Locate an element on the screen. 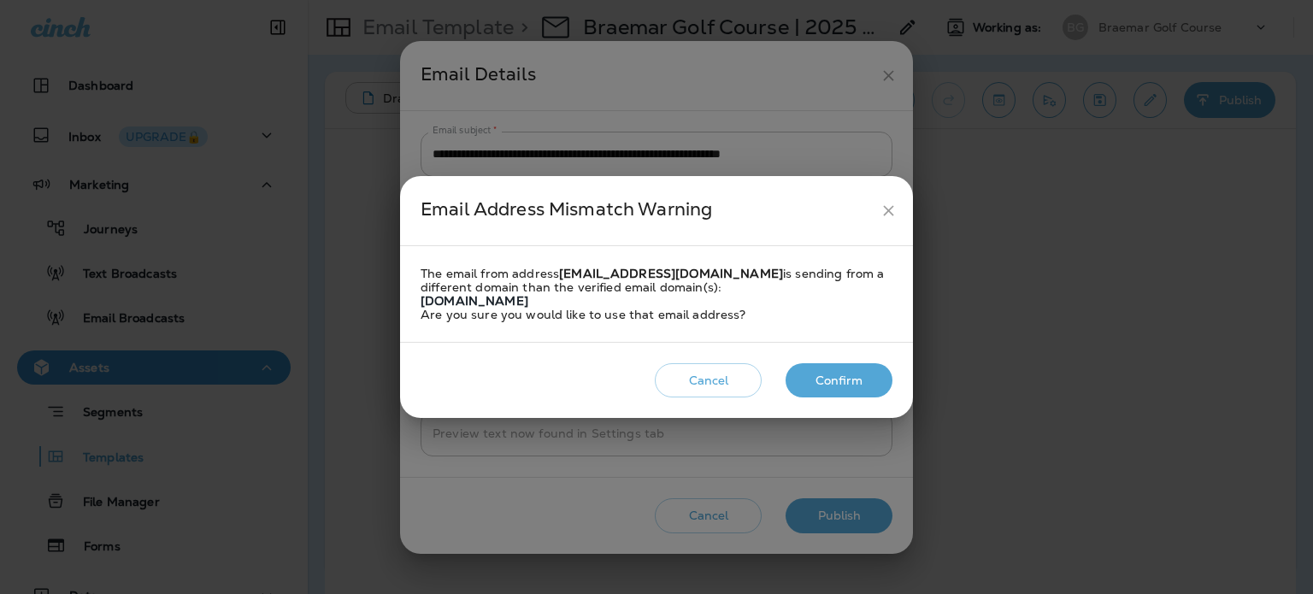 The image size is (1313, 594). button: Confirm is located at coordinates (839, 381).